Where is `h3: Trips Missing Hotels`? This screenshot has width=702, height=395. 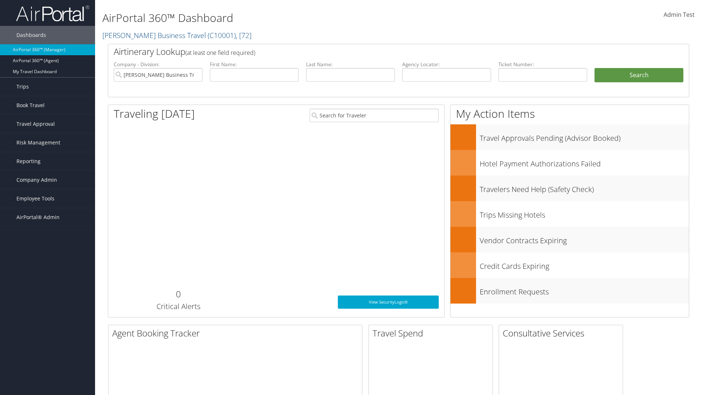
h3: Trips Missing Hotels is located at coordinates (585, 213).